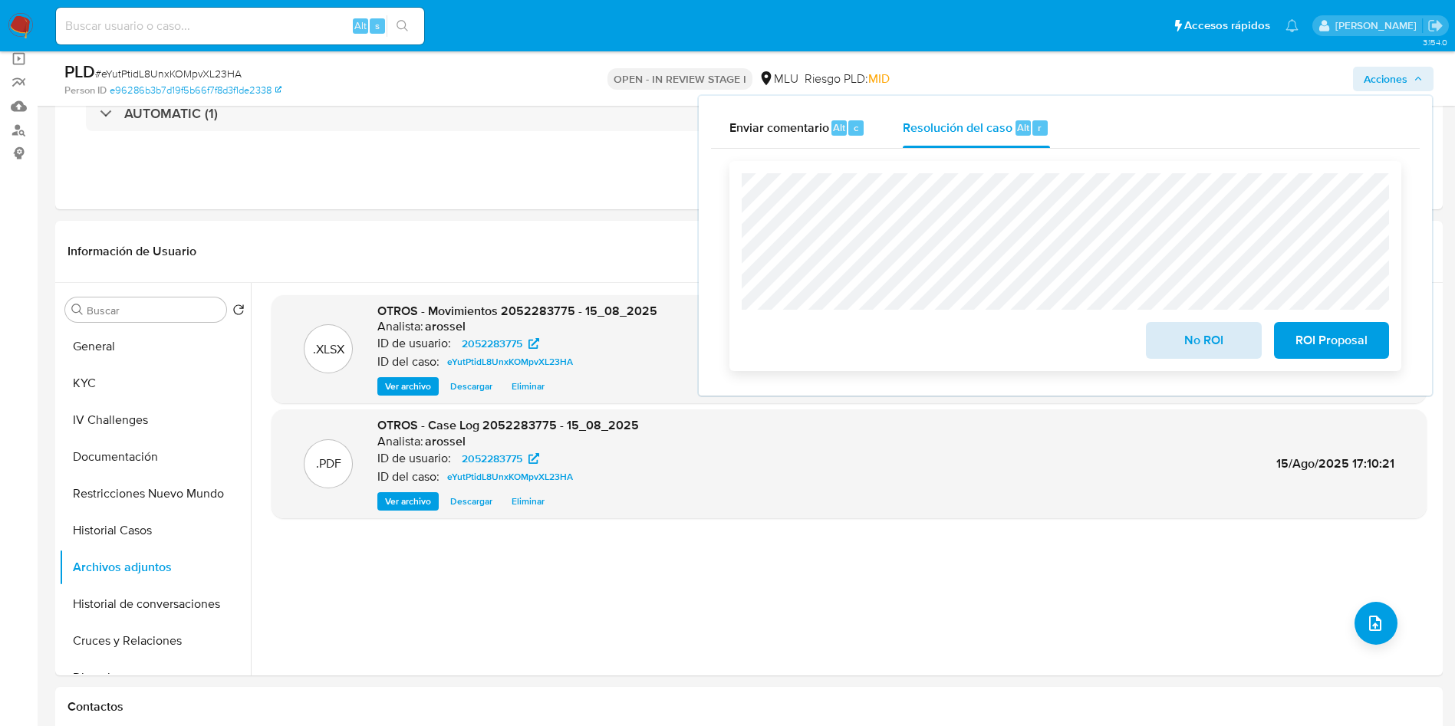 This screenshot has height=726, width=1455. What do you see at coordinates (155, 420) in the screenshot?
I see `button: IV Challenges` at bounding box center [155, 420].